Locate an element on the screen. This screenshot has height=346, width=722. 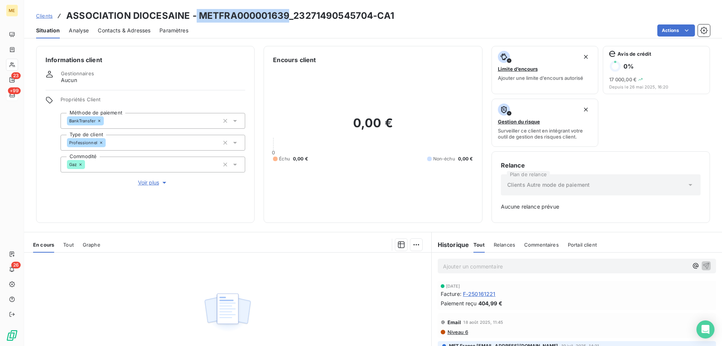
span: Paramètres is located at coordinates (174, 30).